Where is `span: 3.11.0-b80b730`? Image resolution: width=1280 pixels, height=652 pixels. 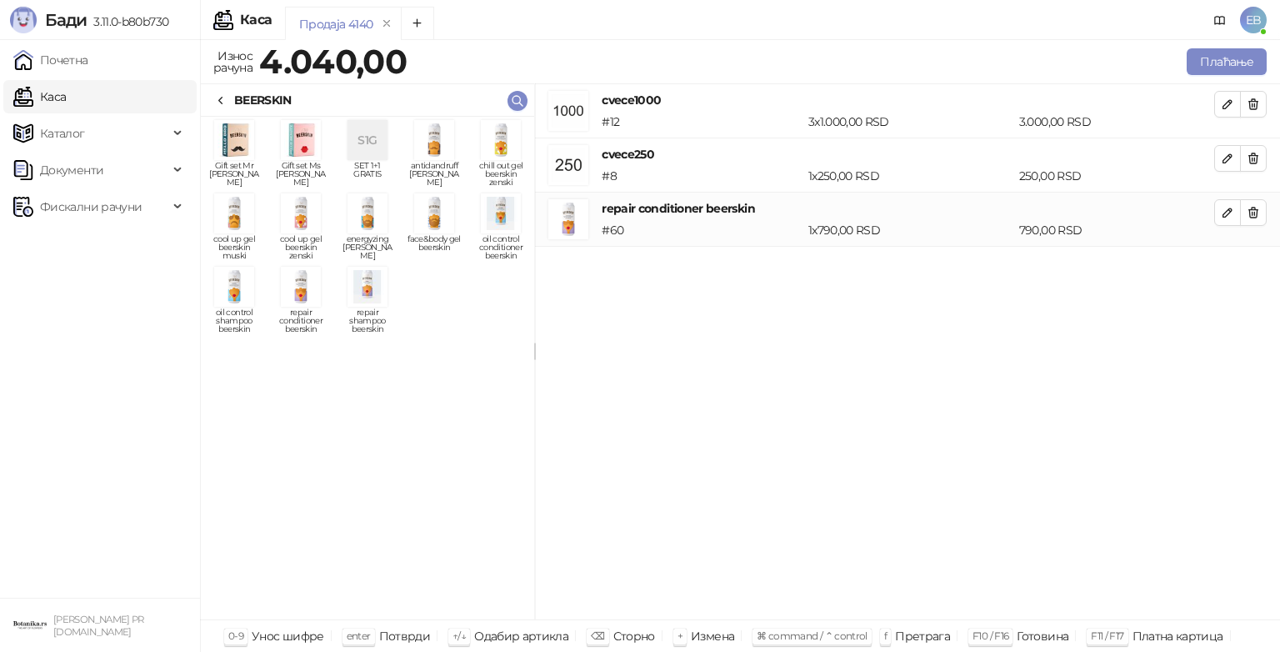
span: 3.11.0-b80b730 is located at coordinates (128, 22).